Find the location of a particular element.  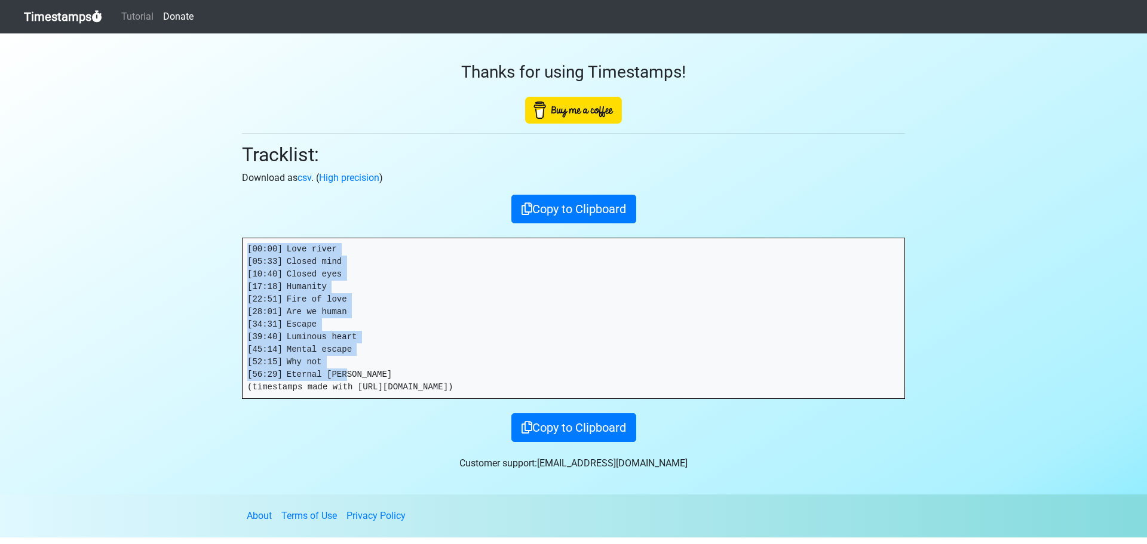

h3: Thanks for using Timestamps! is located at coordinates (573, 72).